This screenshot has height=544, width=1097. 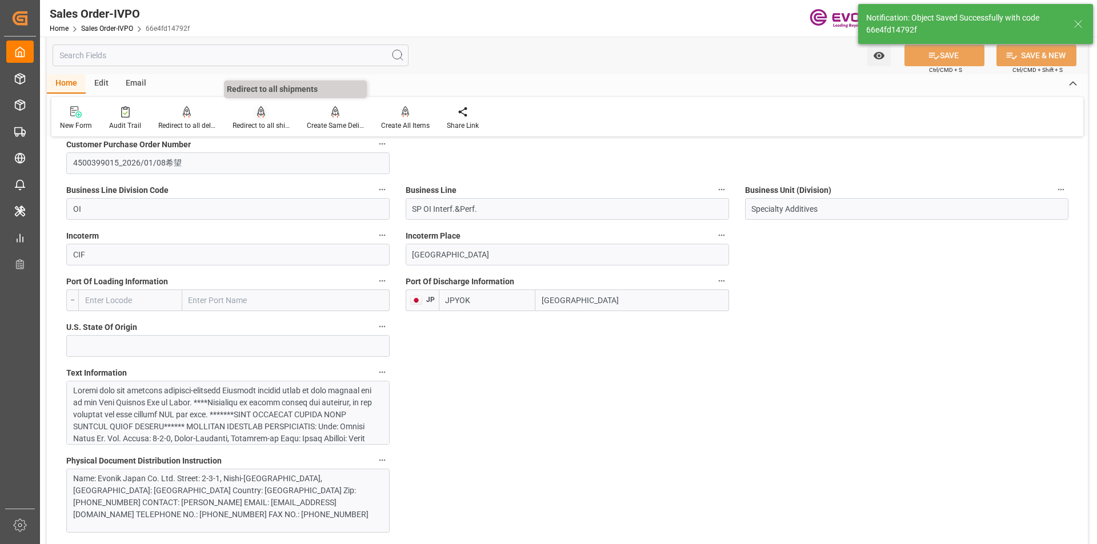 What do you see at coordinates (82, 236) in the screenshot?
I see `span: Incoterm` at bounding box center [82, 236].